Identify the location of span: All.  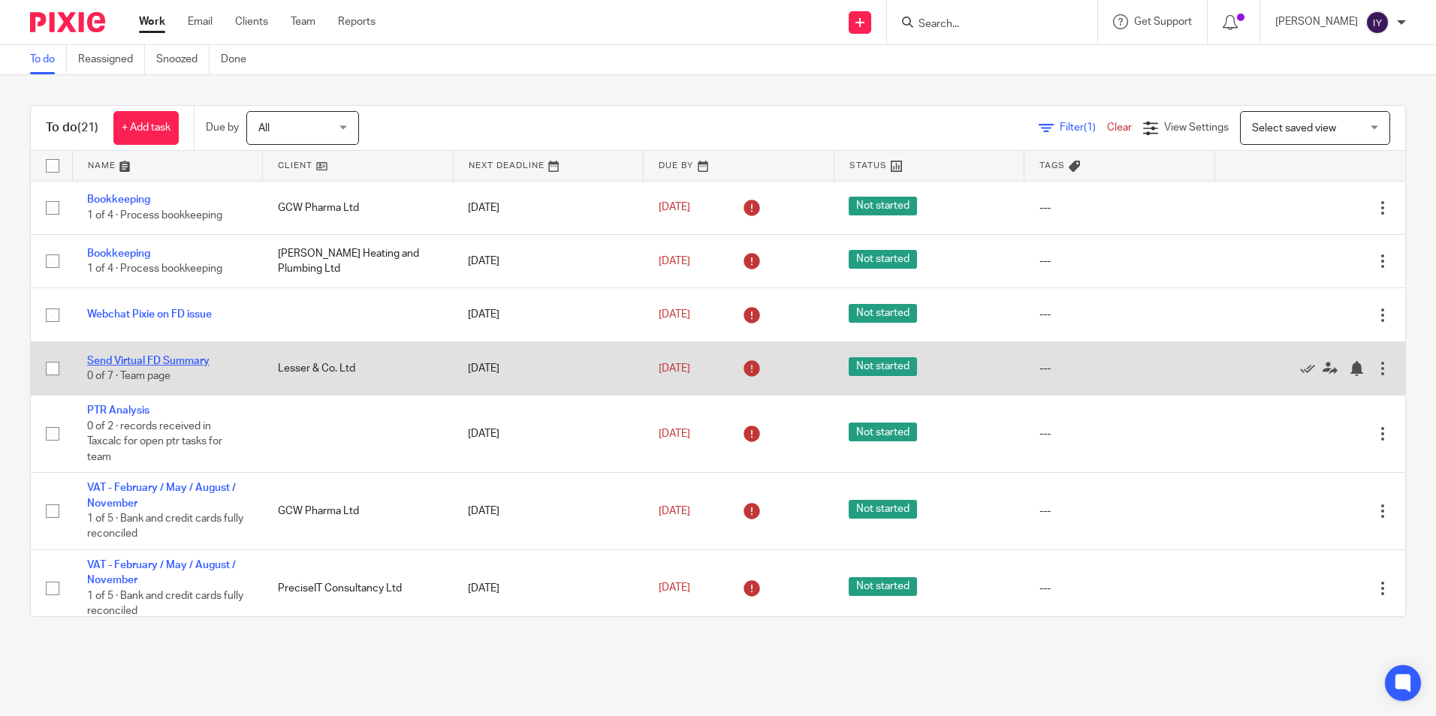
(264, 128).